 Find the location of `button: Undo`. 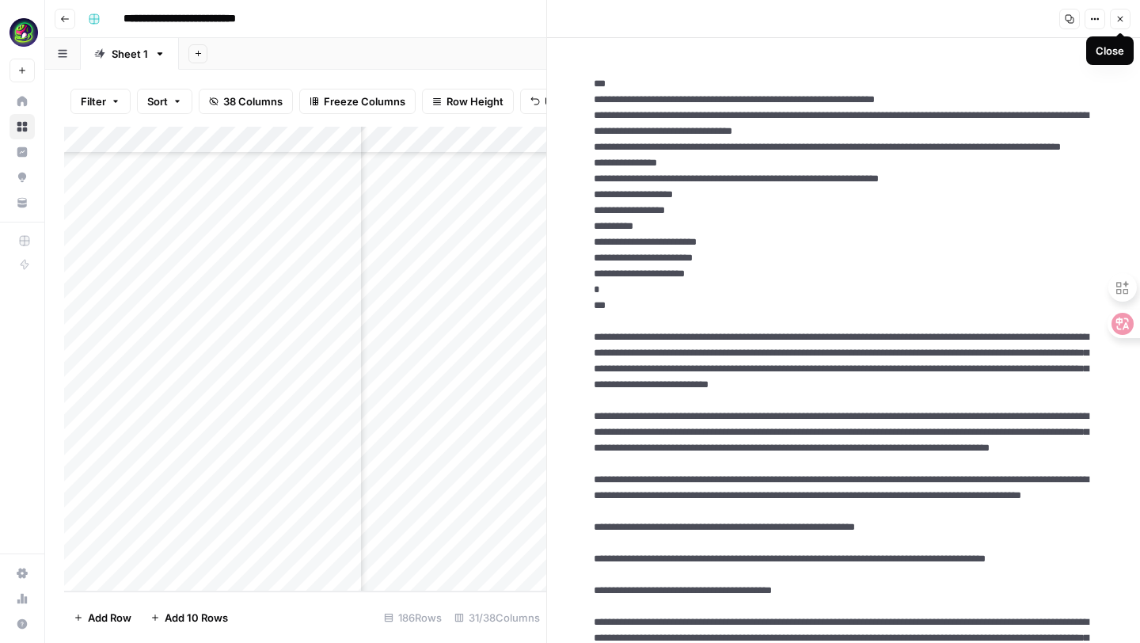

button: Undo is located at coordinates (551, 101).